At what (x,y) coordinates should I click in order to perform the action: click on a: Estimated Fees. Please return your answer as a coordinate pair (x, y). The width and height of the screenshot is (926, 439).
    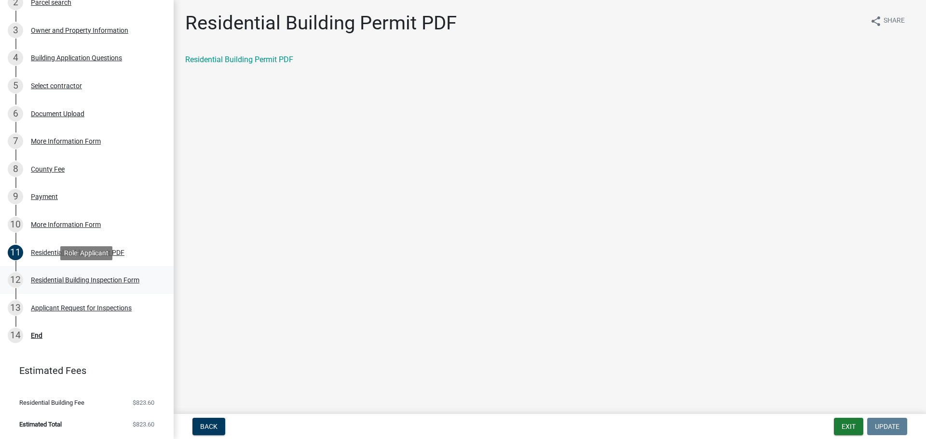
    Looking at the image, I should click on (83, 371).